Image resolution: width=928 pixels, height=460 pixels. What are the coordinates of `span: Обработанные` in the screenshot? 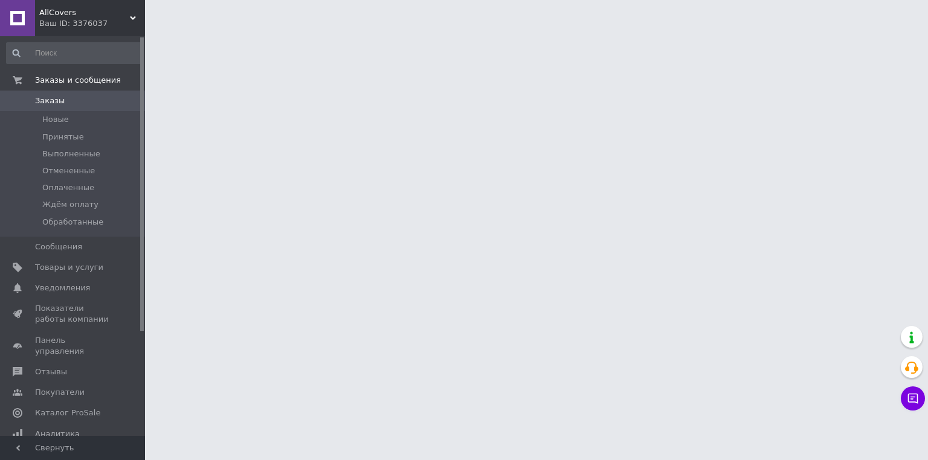 It's located at (72, 222).